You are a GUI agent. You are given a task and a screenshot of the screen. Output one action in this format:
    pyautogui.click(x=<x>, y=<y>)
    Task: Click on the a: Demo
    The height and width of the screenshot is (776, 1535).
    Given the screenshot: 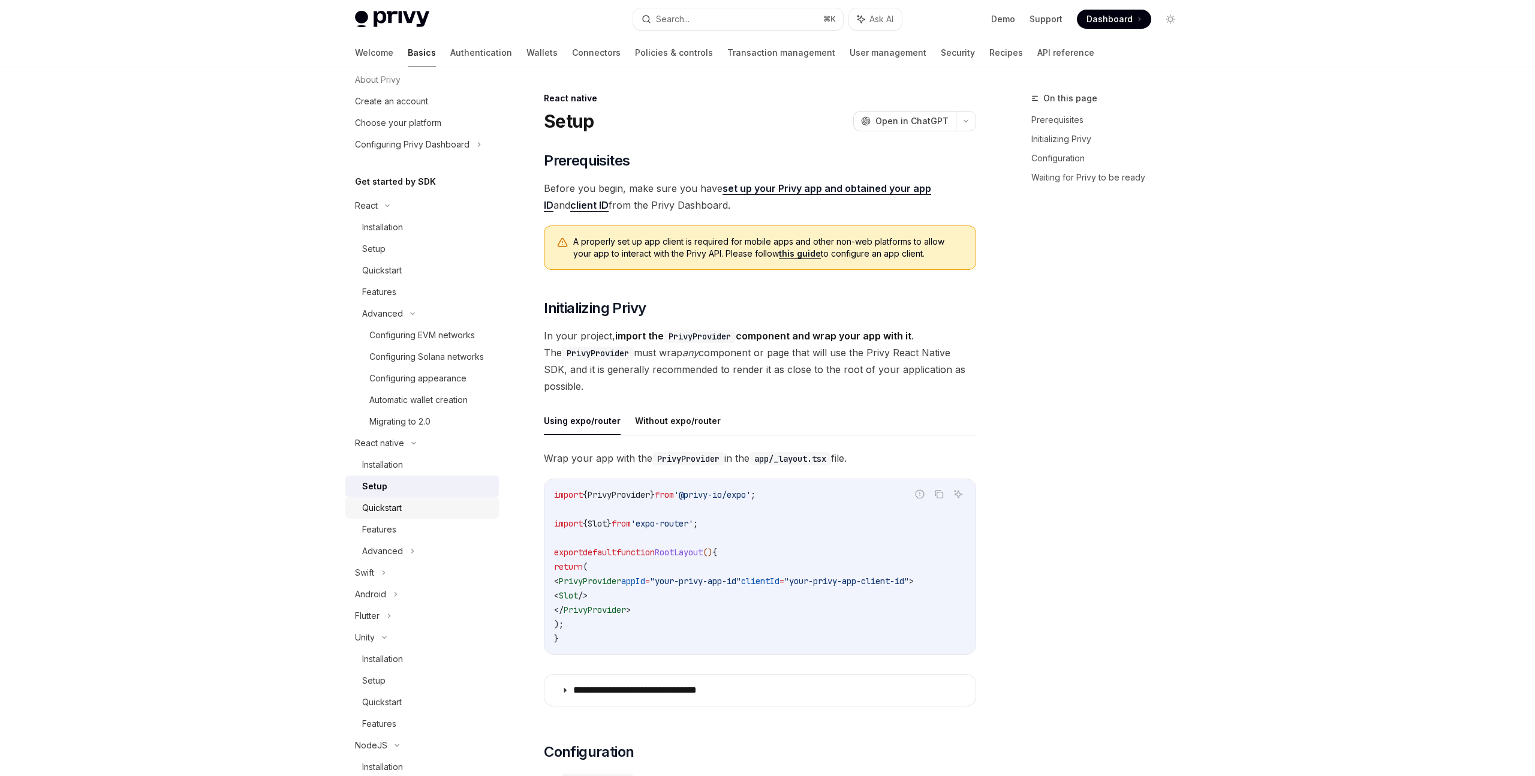 What is the action you would take?
    pyautogui.click(x=1003, y=19)
    